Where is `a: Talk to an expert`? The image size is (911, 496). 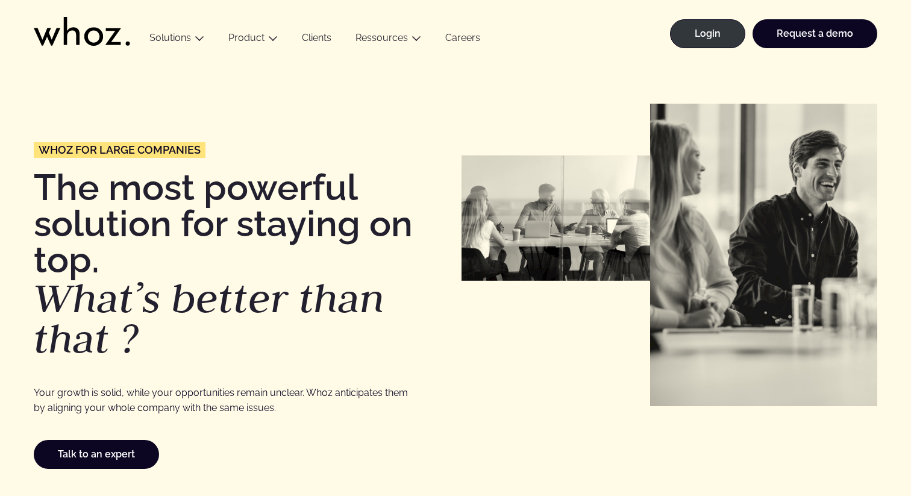 a: Talk to an expert is located at coordinates (96, 454).